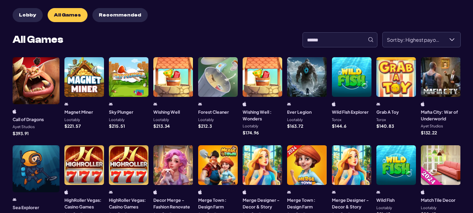  Describe the element at coordinates (385, 126) in the screenshot. I see `p: $ 140.83` at that location.